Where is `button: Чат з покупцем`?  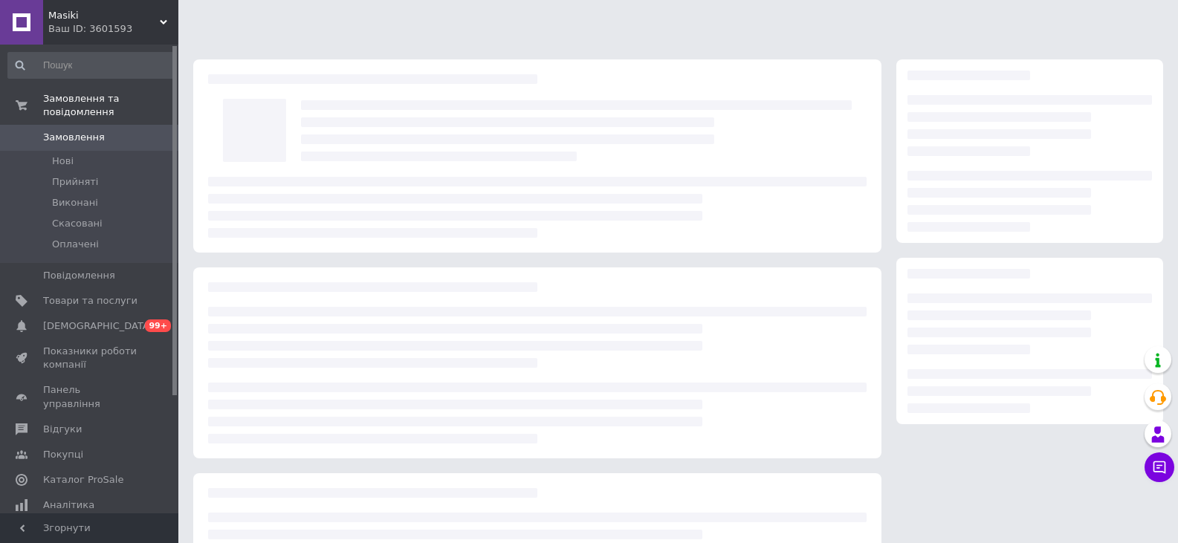
button: Чат з покупцем is located at coordinates (1159, 467).